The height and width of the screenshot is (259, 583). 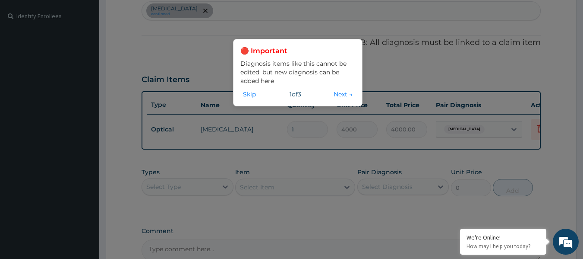 What do you see at coordinates (95, 54) in the screenshot?
I see `div: Chat with us now` at bounding box center [95, 54].